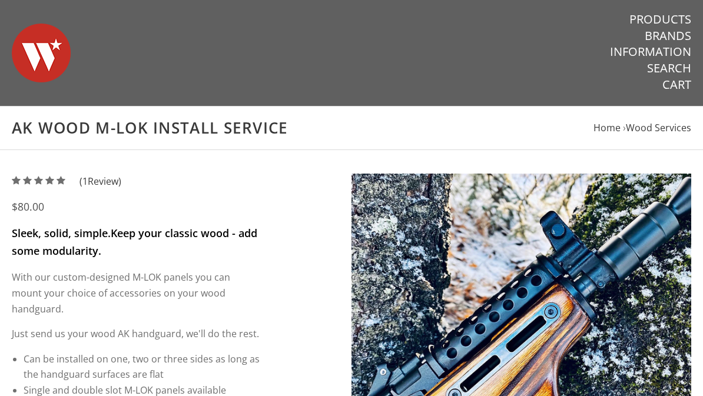 The image size is (703, 396). I want to click on a: Home, so click(607, 128).